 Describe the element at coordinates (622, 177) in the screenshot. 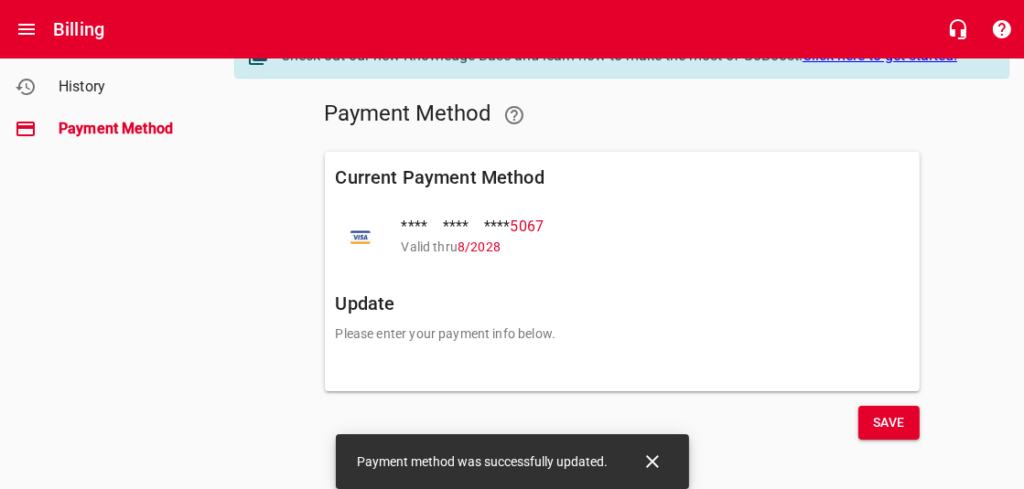

I see `h6: Current Payment Method` at that location.